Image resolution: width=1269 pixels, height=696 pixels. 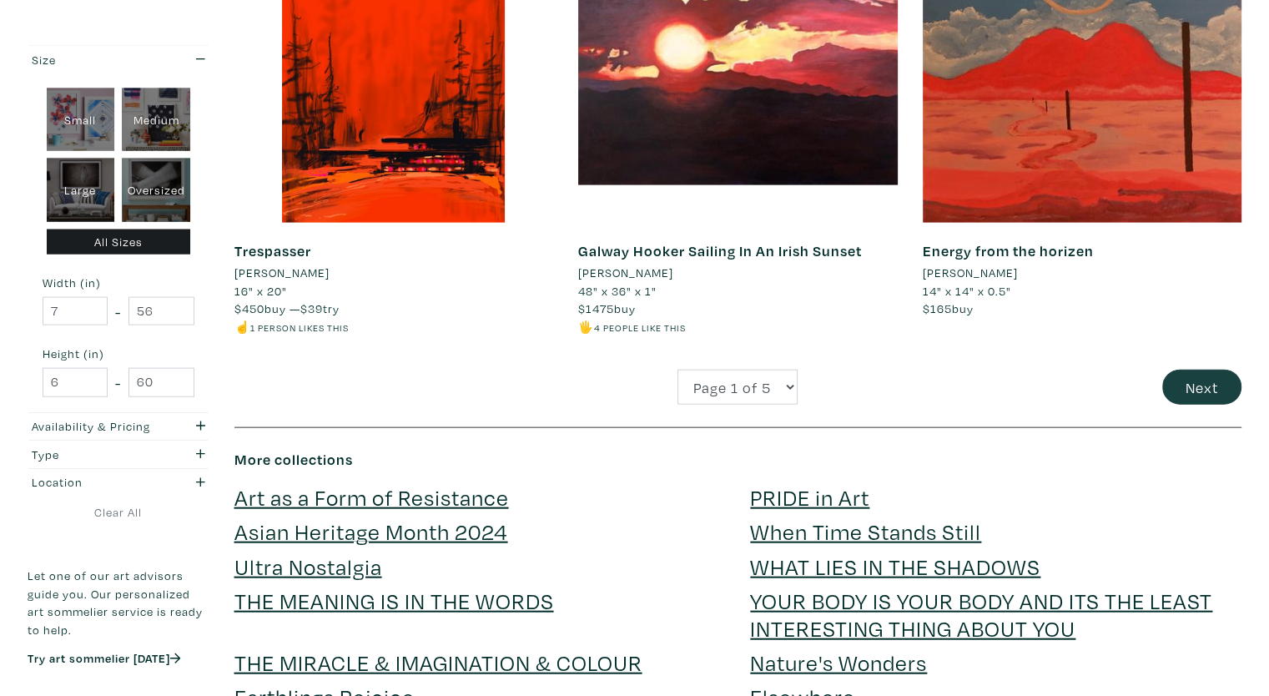 What do you see at coordinates (93, 426) in the screenshot?
I see `div: Availability & Pricing` at bounding box center [93, 426].